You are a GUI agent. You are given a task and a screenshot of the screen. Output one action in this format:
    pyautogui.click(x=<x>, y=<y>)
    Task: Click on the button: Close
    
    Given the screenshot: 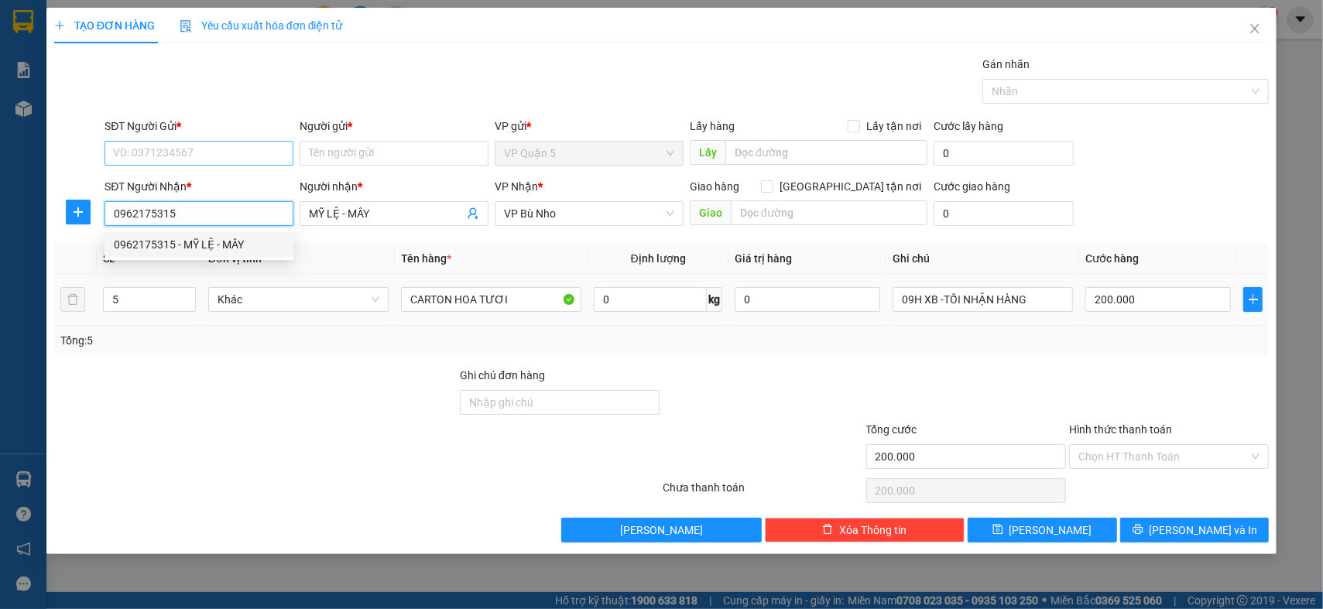 What is the action you would take?
    pyautogui.click(x=1255, y=29)
    